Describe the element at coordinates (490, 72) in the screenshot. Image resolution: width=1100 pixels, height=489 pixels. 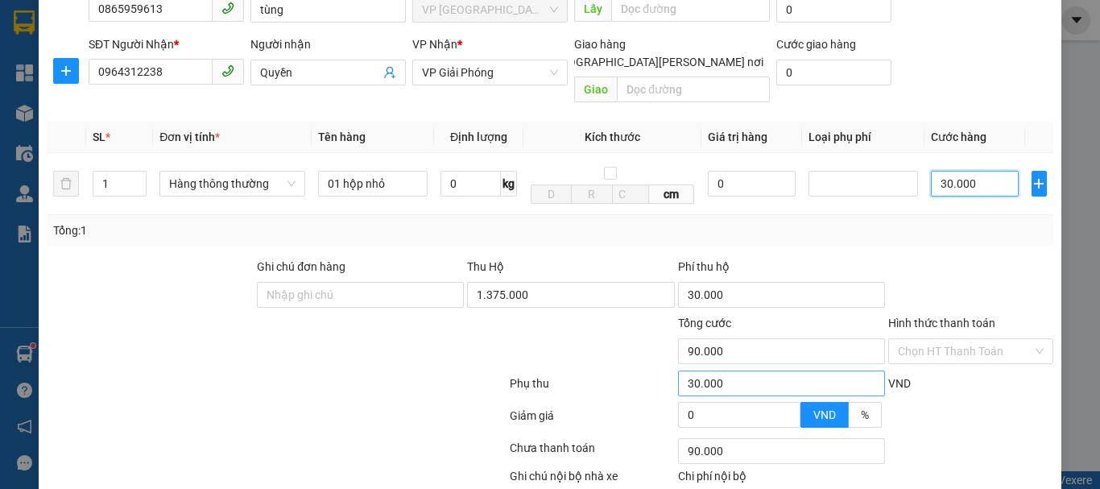
I see `span: VP Giải Phóng` at that location.